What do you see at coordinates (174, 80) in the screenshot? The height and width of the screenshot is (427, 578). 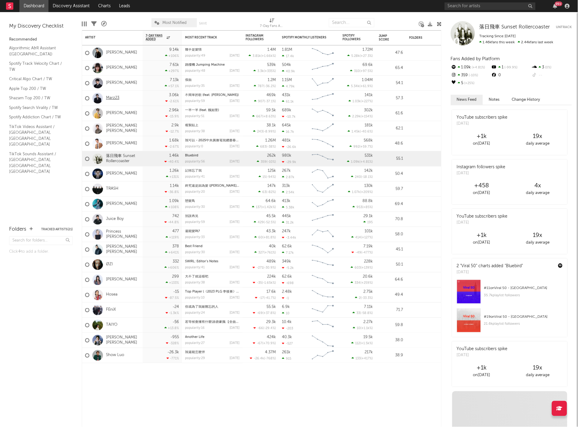 I see `div: 7.13k` at bounding box center [174, 80].